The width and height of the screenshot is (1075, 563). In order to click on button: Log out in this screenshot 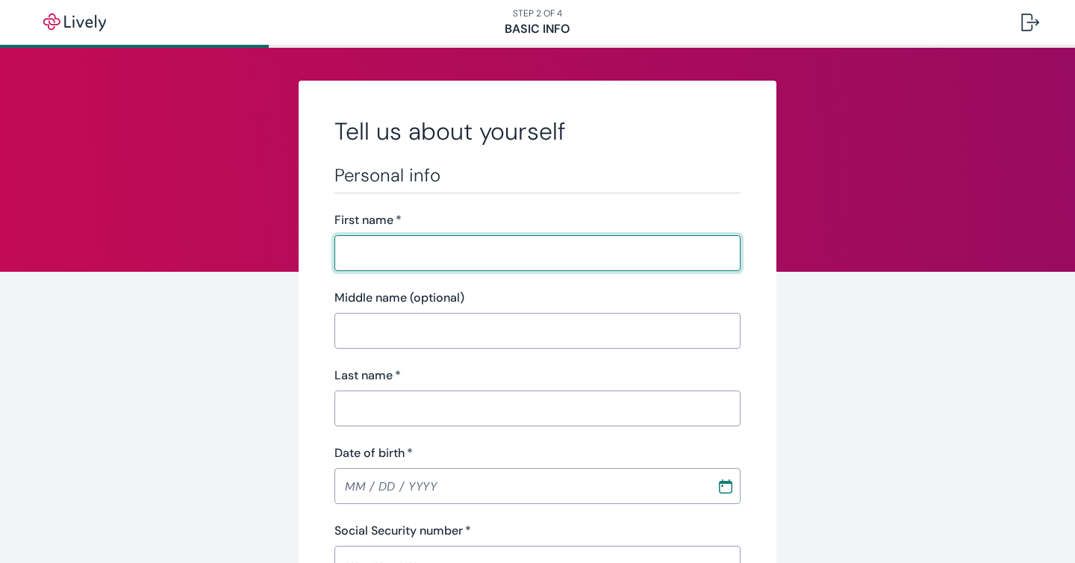, I will do `click(1031, 22)`.